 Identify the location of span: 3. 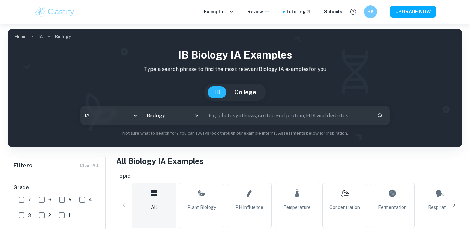
(29, 215).